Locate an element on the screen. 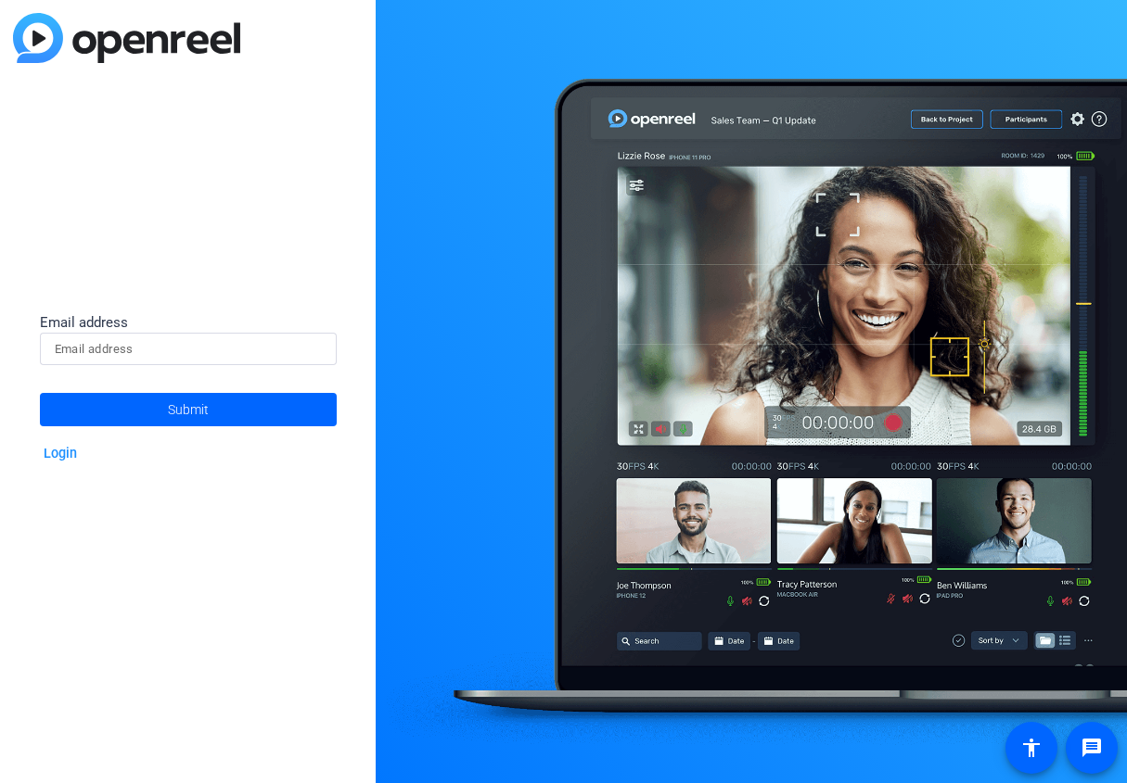 The height and width of the screenshot is (783, 1127). span: Email address is located at coordinates (83, 323).